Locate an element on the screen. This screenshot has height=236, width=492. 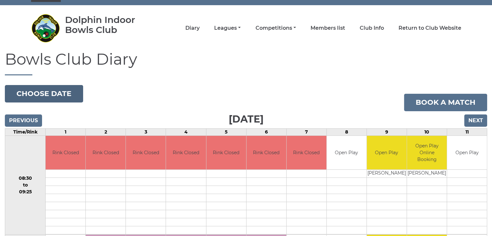
a: Return to Club Website is located at coordinates (430, 28).